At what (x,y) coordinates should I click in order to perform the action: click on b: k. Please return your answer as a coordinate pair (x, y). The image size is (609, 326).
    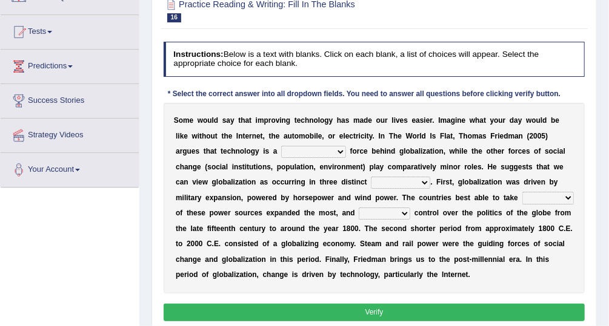
    Looking at the image, I should click on (182, 136).